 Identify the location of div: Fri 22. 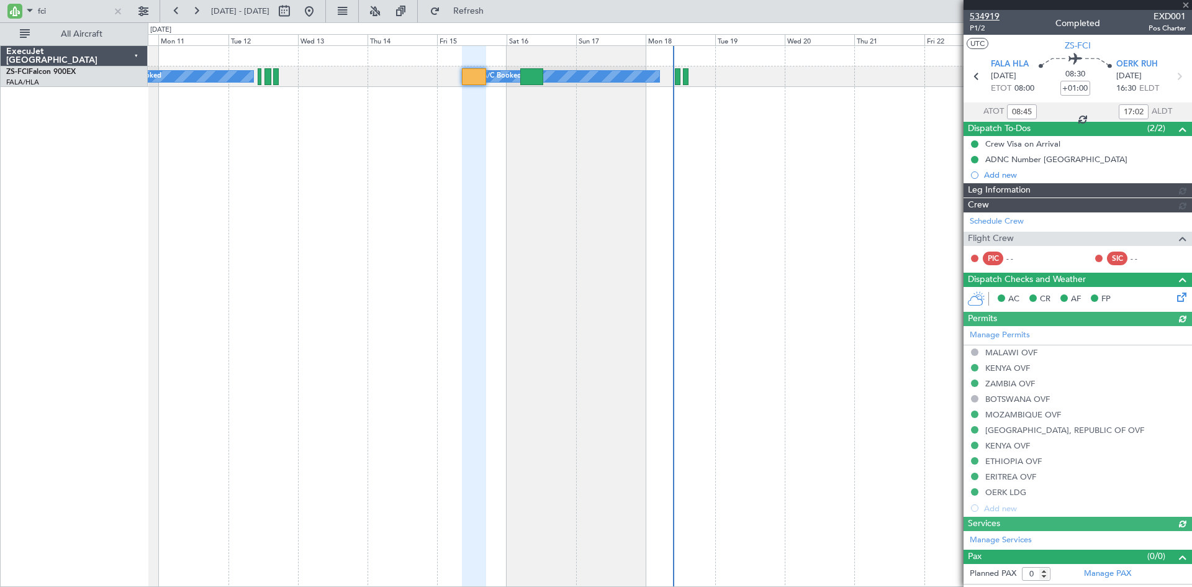
(959, 40).